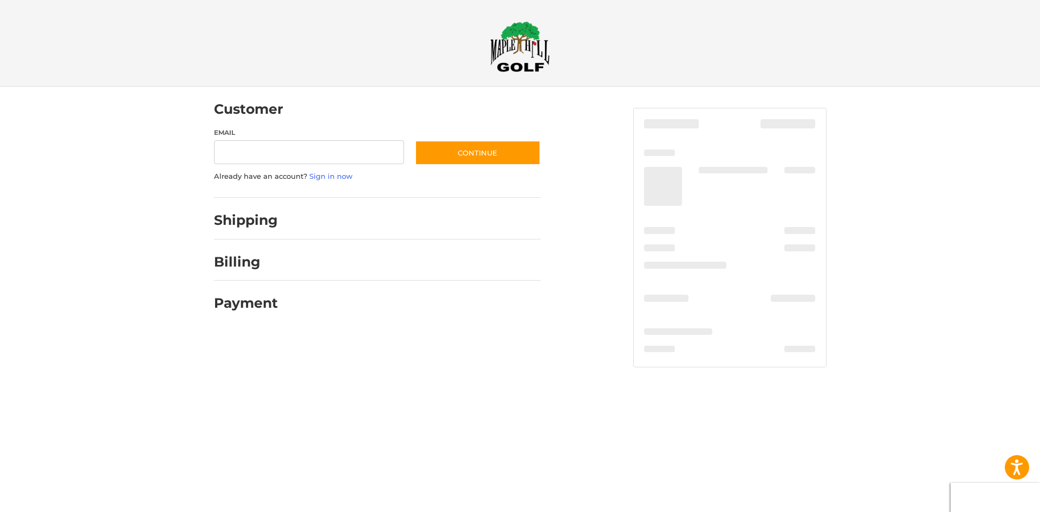 The width and height of the screenshot is (1040, 512). What do you see at coordinates (249, 109) in the screenshot?
I see `h2: Customer` at bounding box center [249, 109].